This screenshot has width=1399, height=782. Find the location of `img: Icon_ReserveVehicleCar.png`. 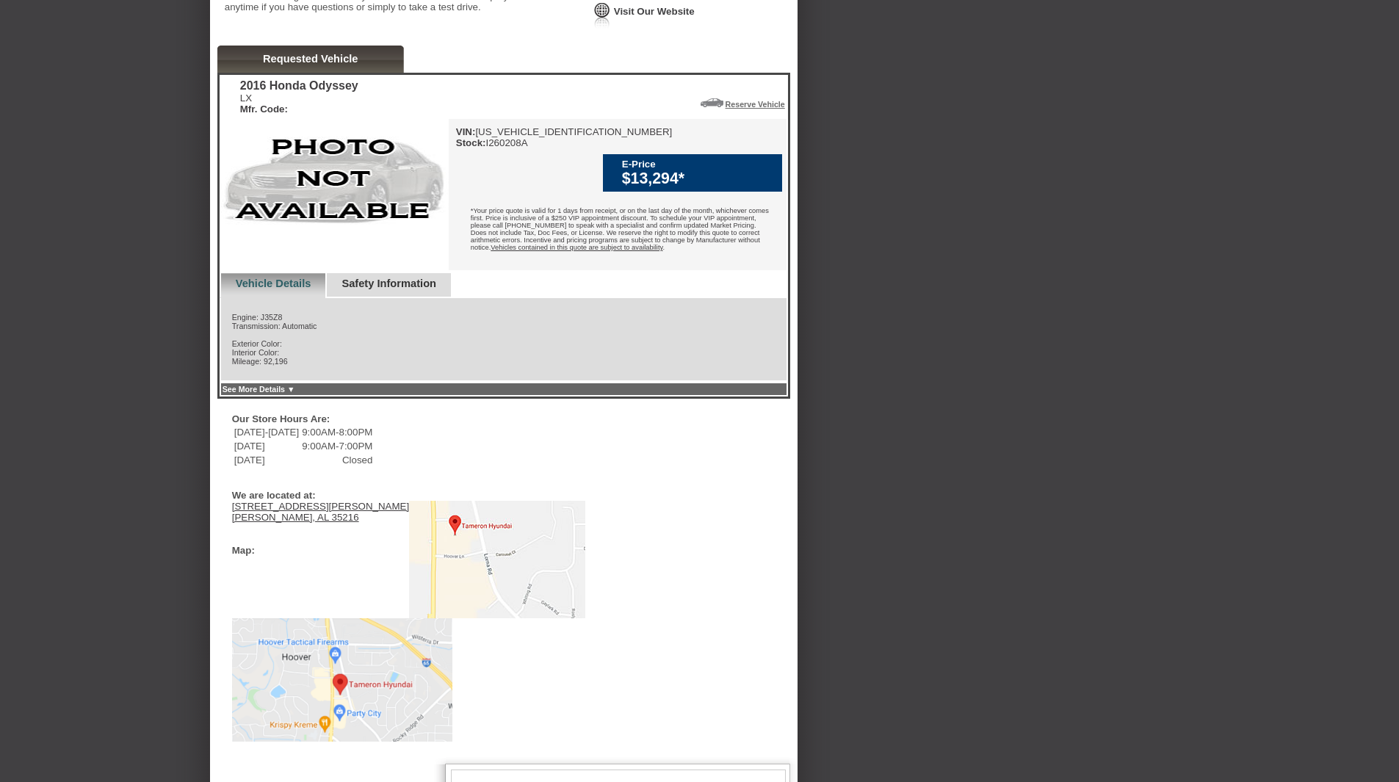

img: Icon_ReserveVehicleCar.png is located at coordinates (712, 103).